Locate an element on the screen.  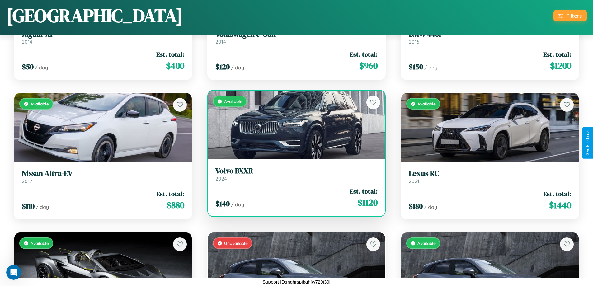
span: $ 400 is located at coordinates (175, 66).